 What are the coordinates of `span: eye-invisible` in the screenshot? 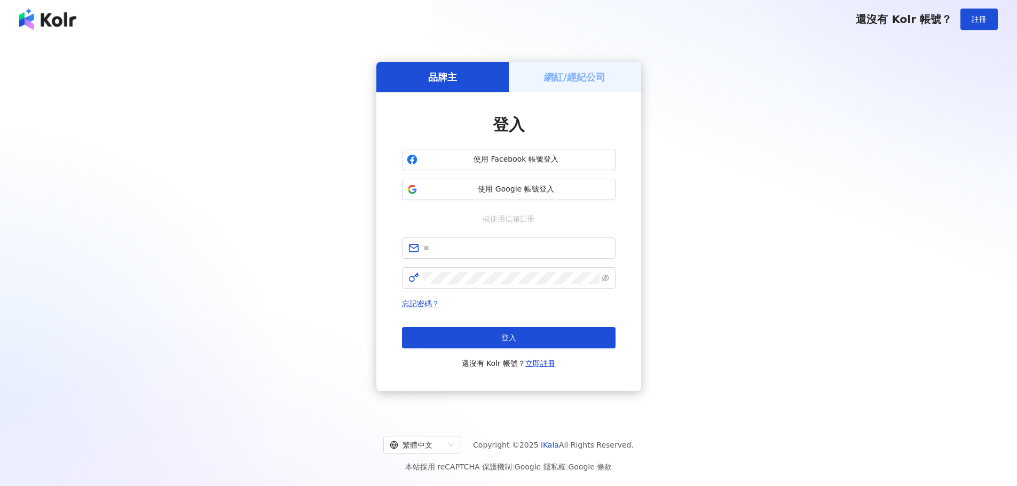 It's located at (605, 278).